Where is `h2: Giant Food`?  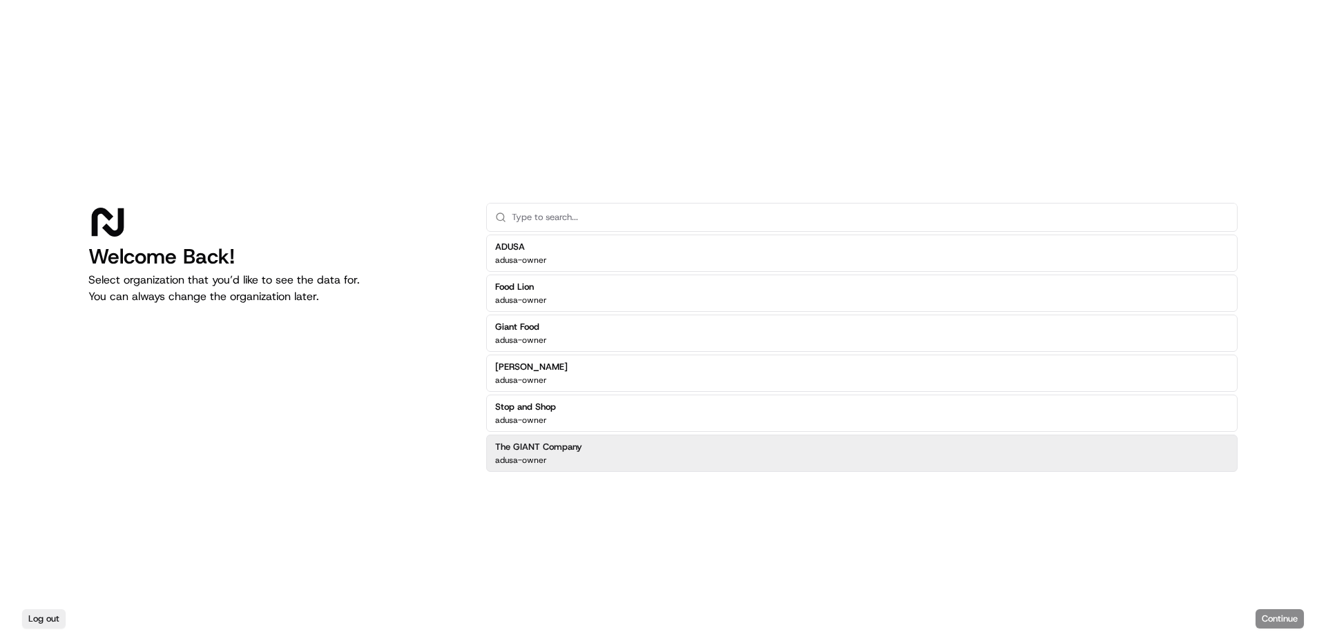
h2: Giant Food is located at coordinates (521, 327).